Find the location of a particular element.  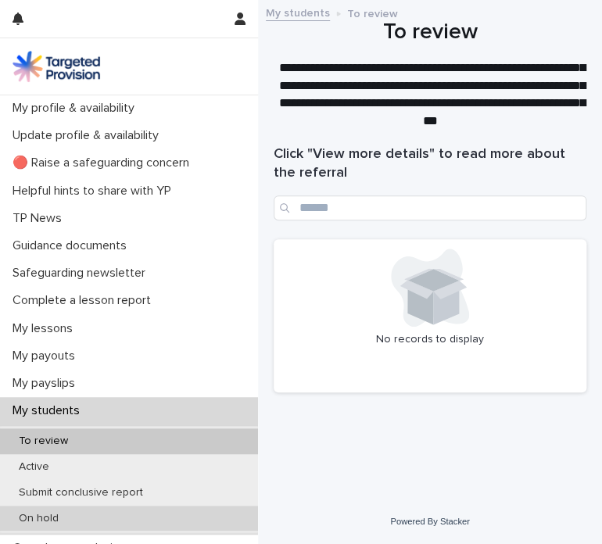

a: My students is located at coordinates (298, 12).